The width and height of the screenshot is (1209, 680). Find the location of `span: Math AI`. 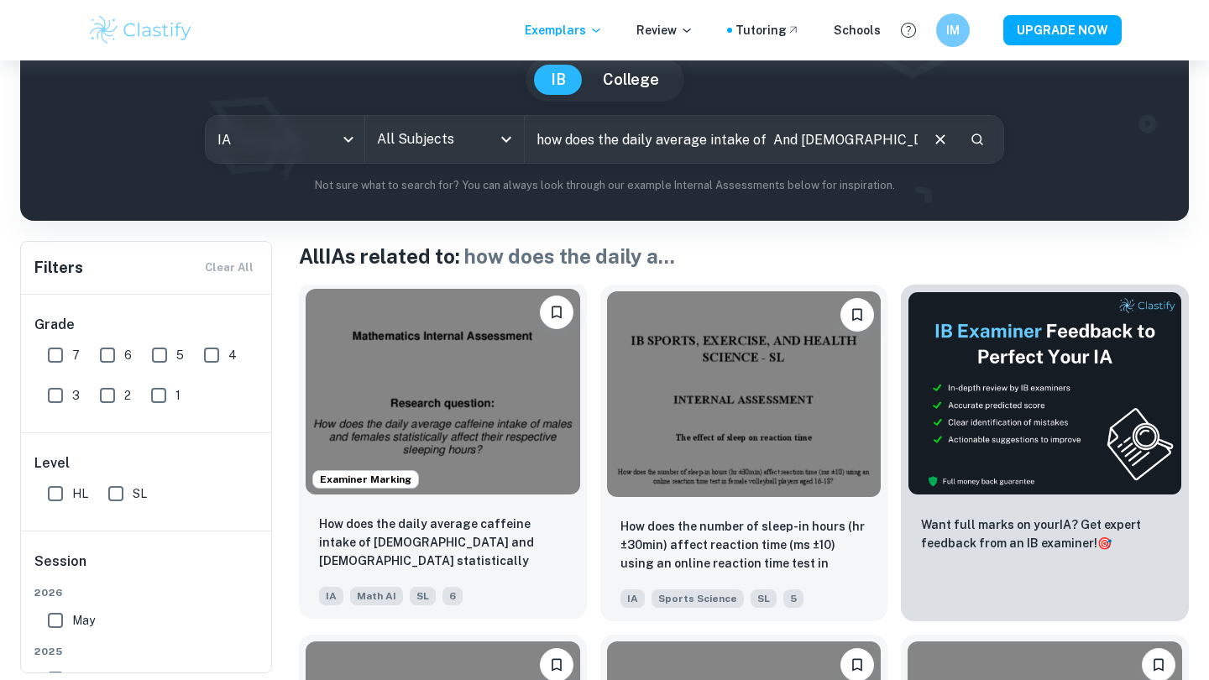

span: Math AI is located at coordinates (376, 596).